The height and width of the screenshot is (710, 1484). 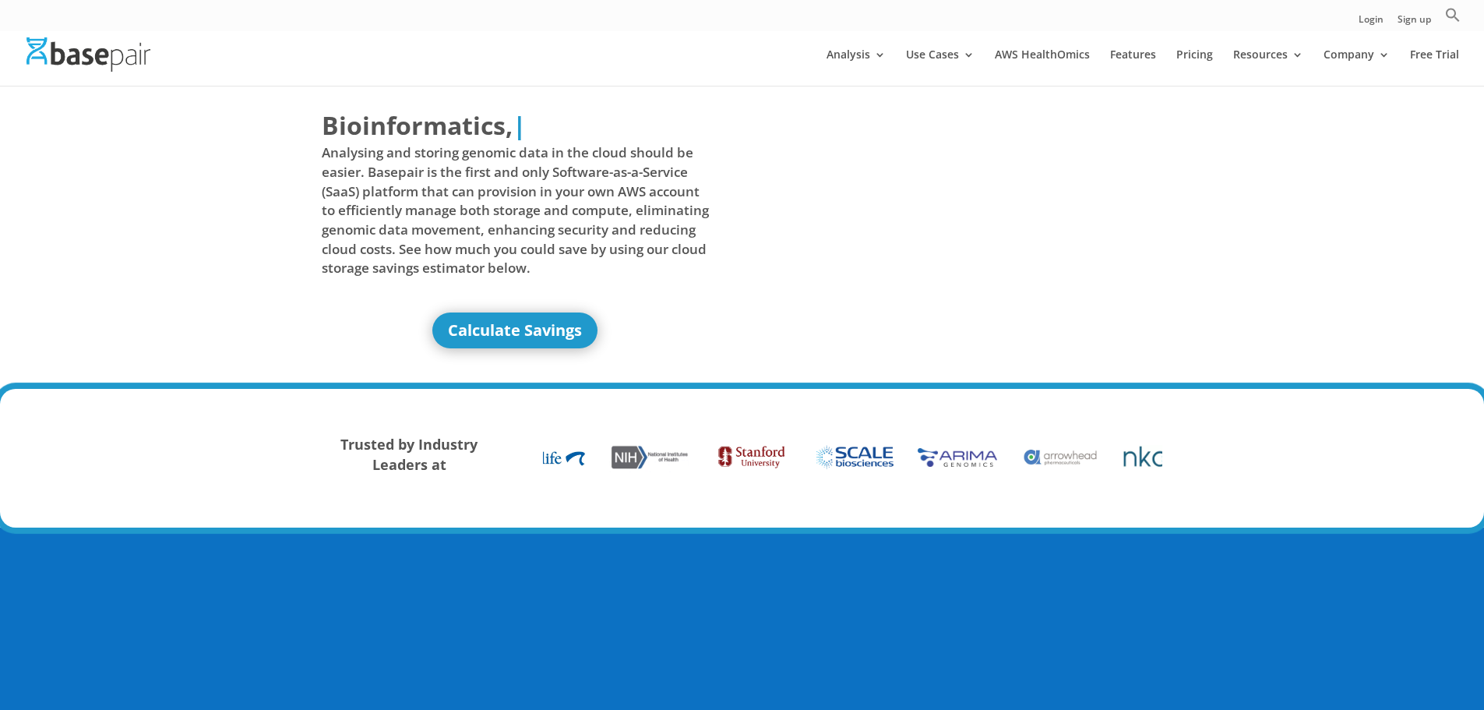 I want to click on strong: Trusted by Industry Leaders at, so click(x=409, y=454).